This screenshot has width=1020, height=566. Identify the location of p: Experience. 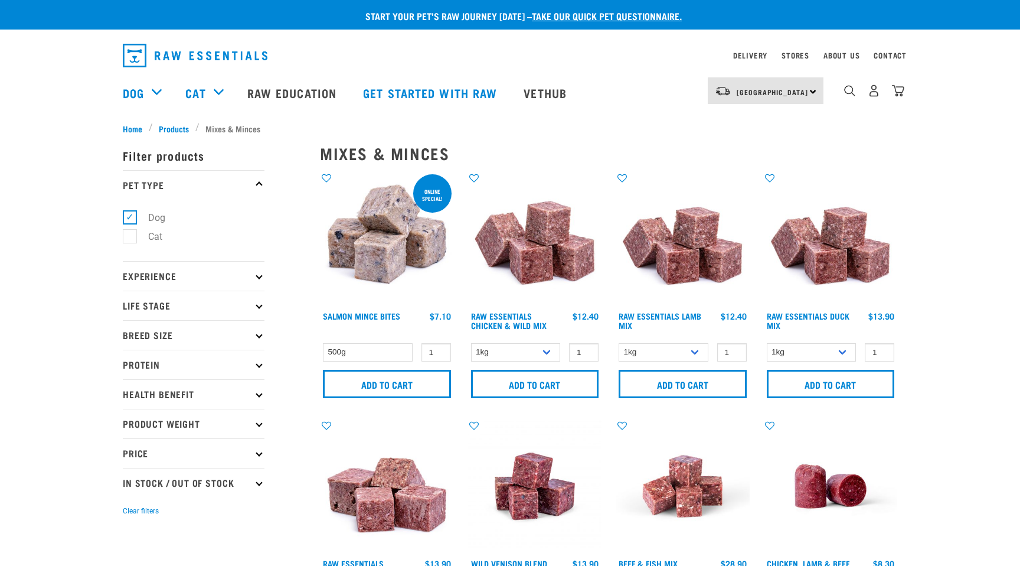
(194, 276).